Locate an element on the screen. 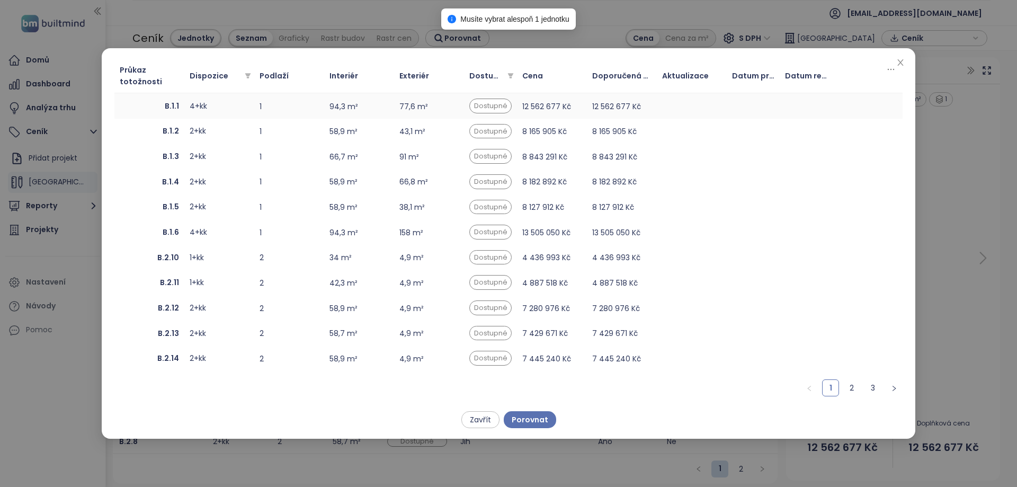  font: B.1.4 is located at coordinates (171, 182).